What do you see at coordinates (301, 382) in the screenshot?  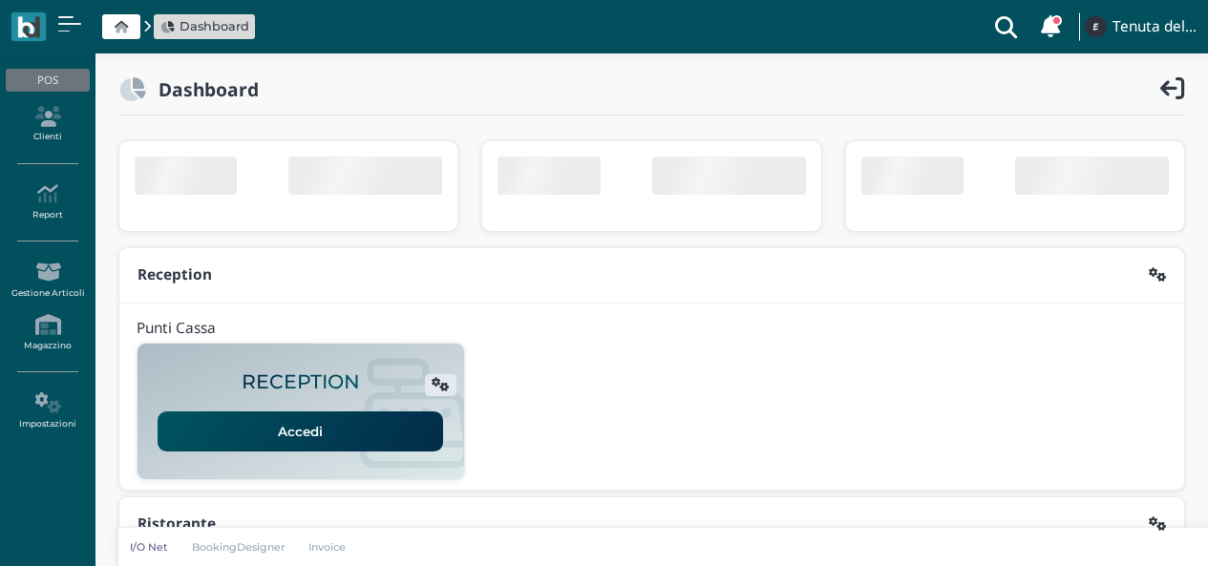 I see `h2: RECEPTION` at bounding box center [301, 382].